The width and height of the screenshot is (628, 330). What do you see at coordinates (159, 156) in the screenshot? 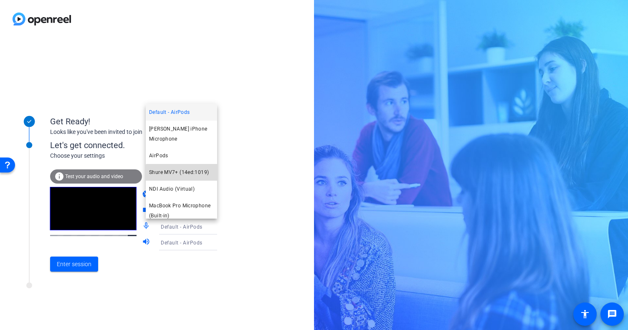
I see `span: AirPods` at bounding box center [159, 156].